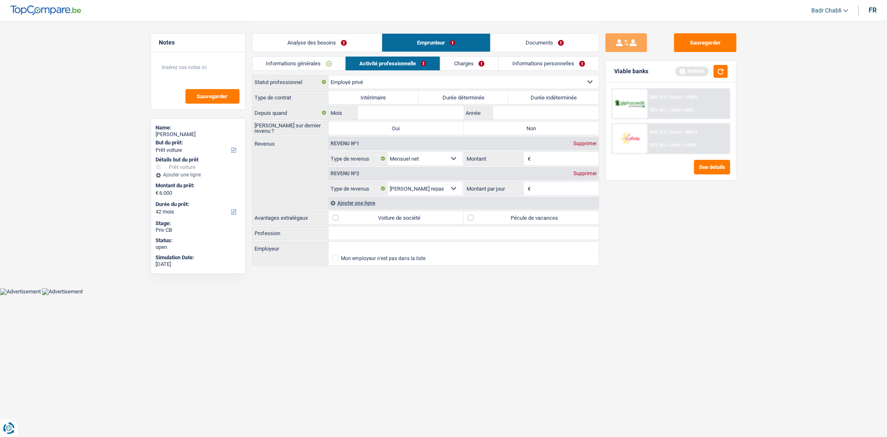  Describe the element at coordinates (290, 113) in the screenshot. I see `label: Depuis quand` at that location.